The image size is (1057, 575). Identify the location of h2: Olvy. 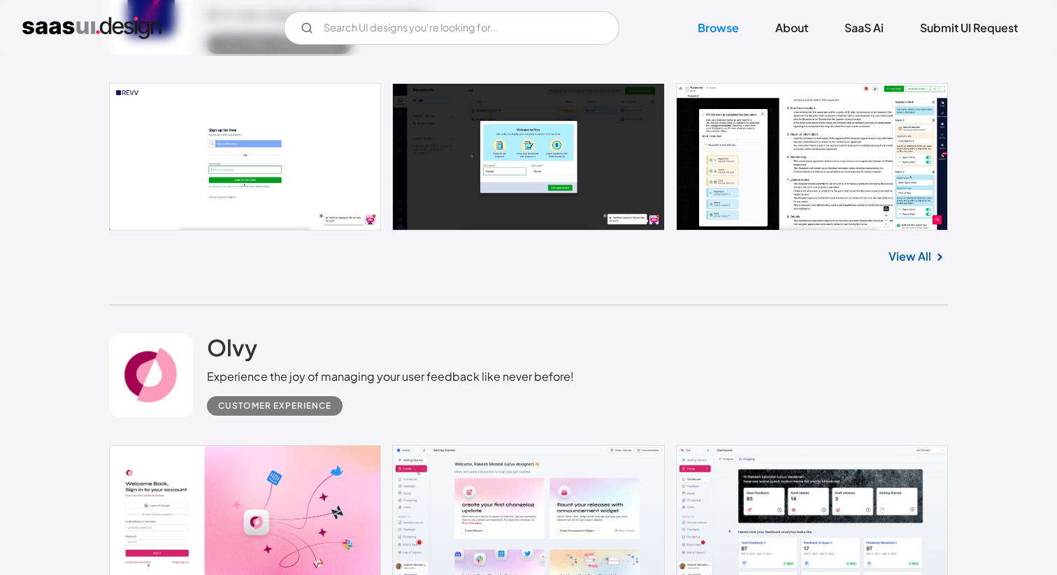
(232, 348).